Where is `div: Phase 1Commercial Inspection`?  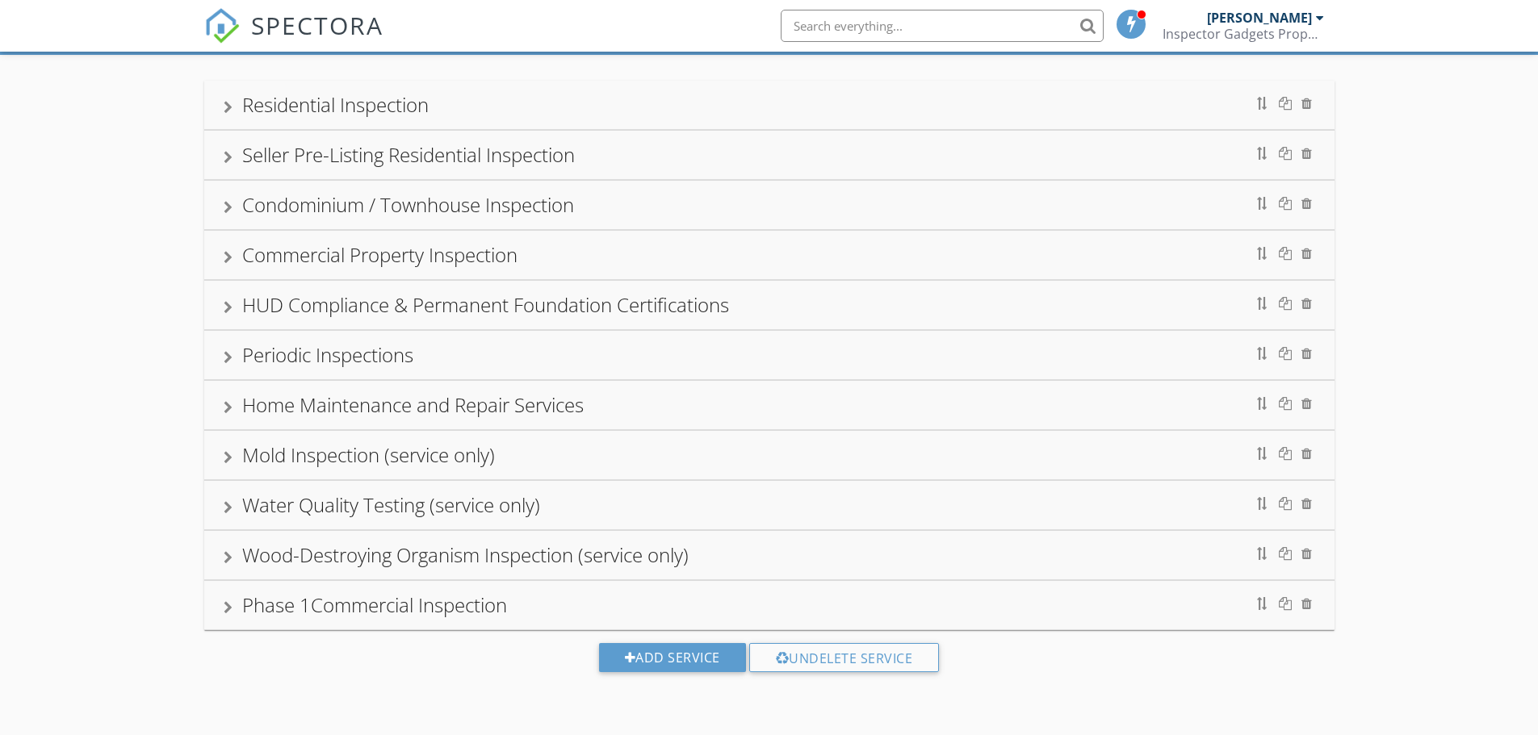 div: Phase 1Commercial Inspection is located at coordinates (375, 605).